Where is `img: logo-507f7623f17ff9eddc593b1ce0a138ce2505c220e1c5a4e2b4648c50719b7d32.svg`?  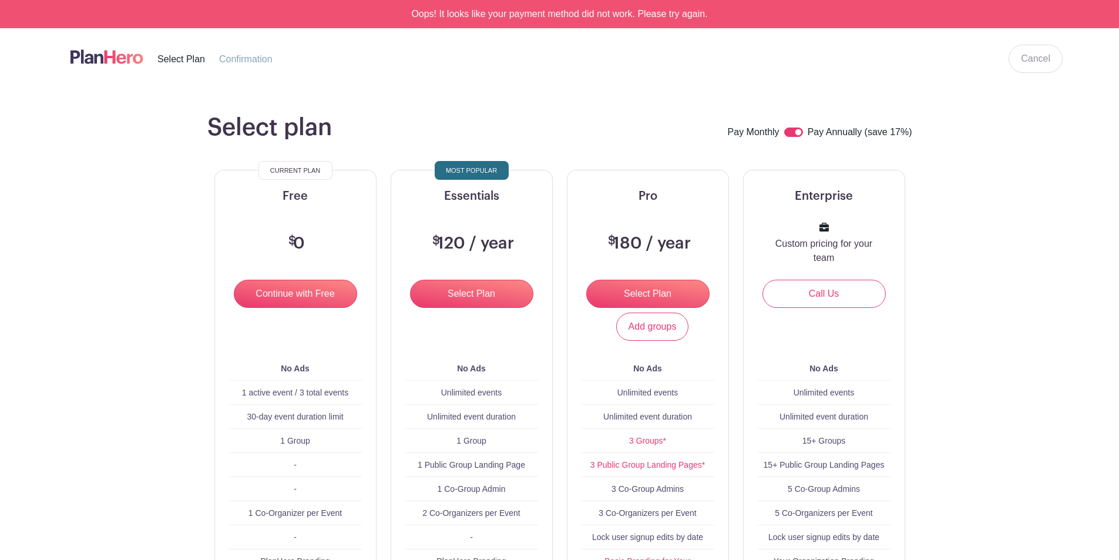
img: logo-507f7623f17ff9eddc593b1ce0a138ce2505c220e1c5a4e2b4648c50719b7d32.svg is located at coordinates (107, 56).